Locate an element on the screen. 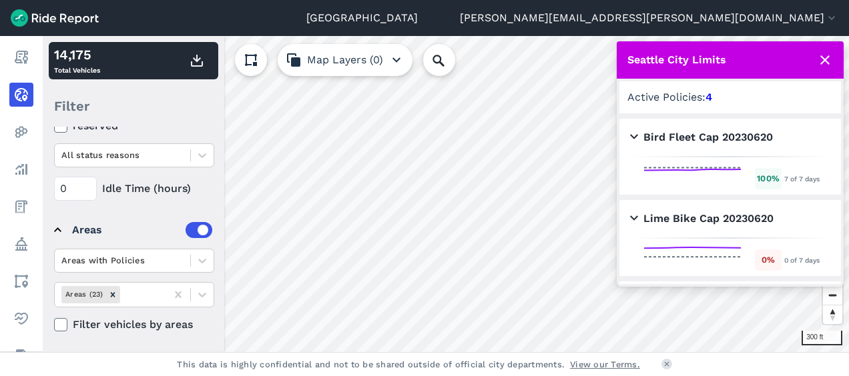  h1: Seattle City Limits is located at coordinates (677, 60).